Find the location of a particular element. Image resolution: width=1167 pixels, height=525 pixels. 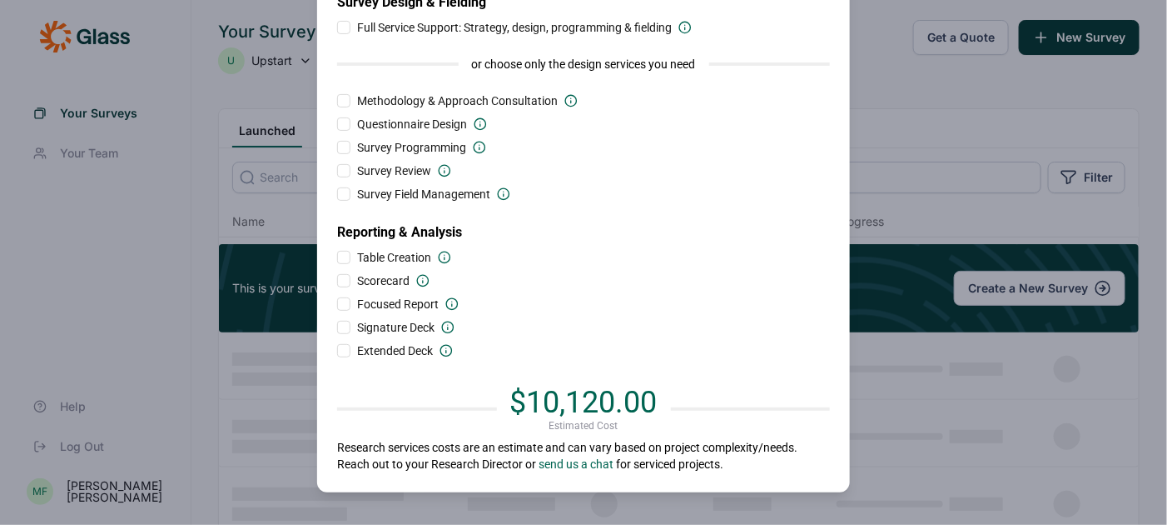

span: Table Creation is located at coordinates (394, 257).